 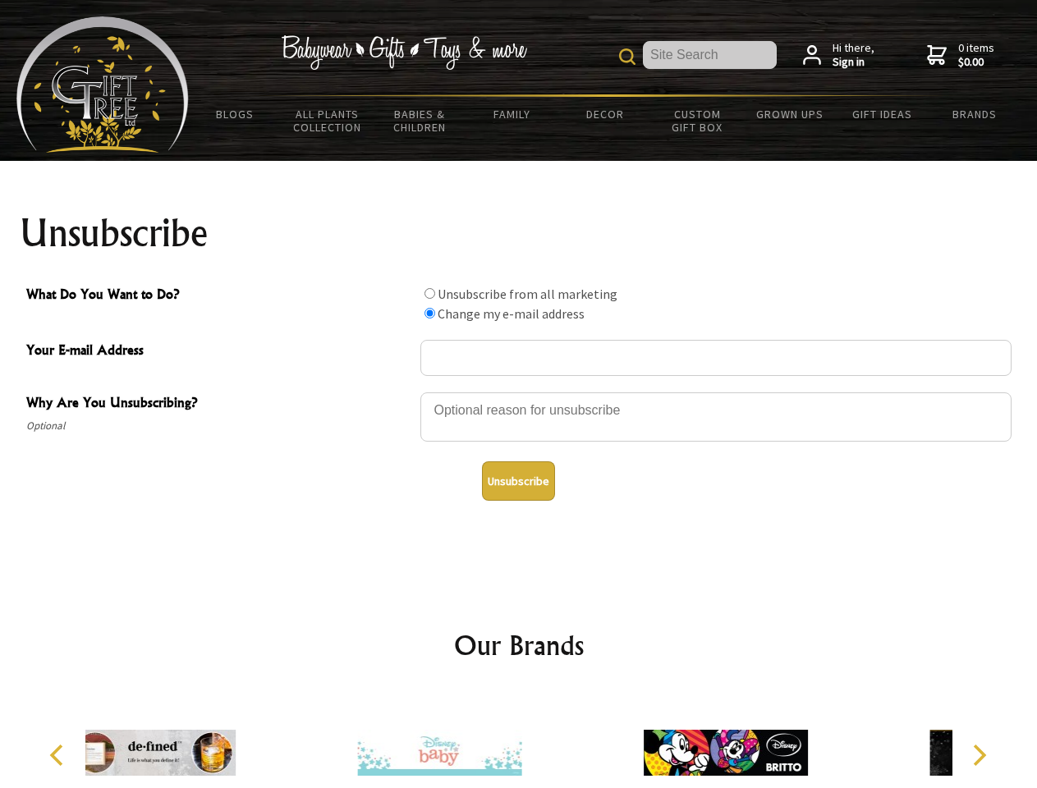 What do you see at coordinates (511, 314) in the screenshot?
I see `label: Change my e-mail address` at bounding box center [511, 314].